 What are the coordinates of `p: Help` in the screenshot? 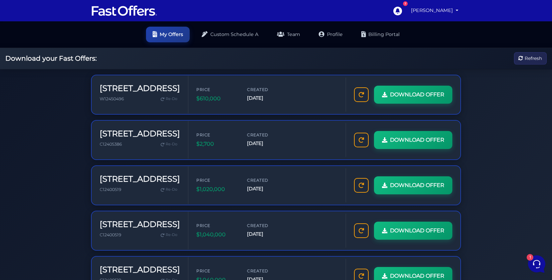 It's located at (108, 227).